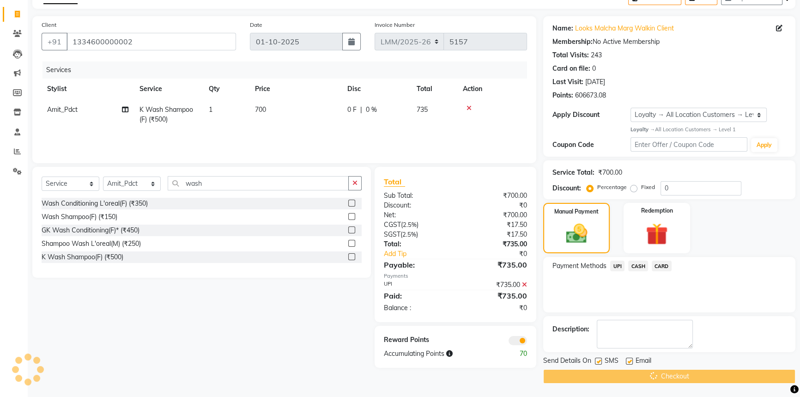  Describe the element at coordinates (648, 187) in the screenshot. I see `label: Fixed` at that location.